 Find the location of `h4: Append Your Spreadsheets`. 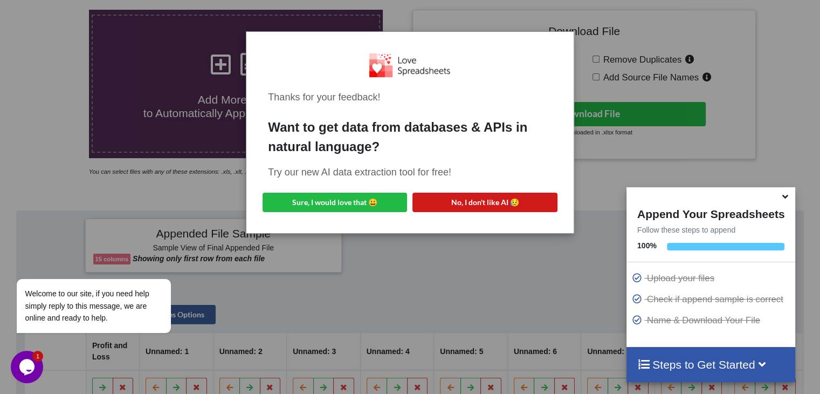

h4: Append Your Spreadsheets is located at coordinates (710, 212).